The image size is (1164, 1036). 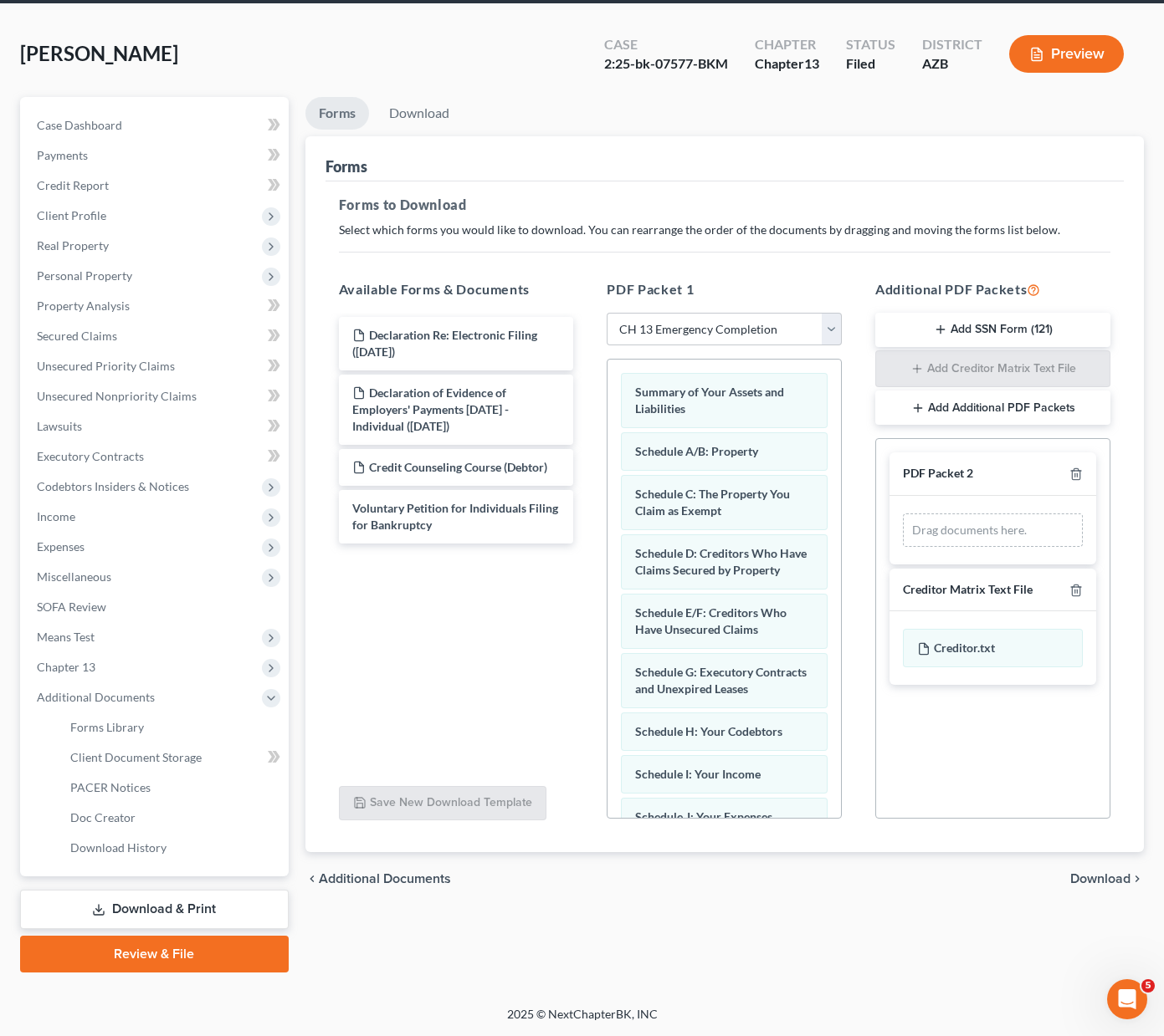 I want to click on span: Chapter 13, so click(x=66, y=666).